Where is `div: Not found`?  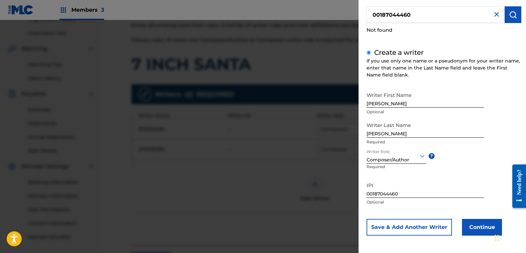
div: Not found is located at coordinates (444, 30).